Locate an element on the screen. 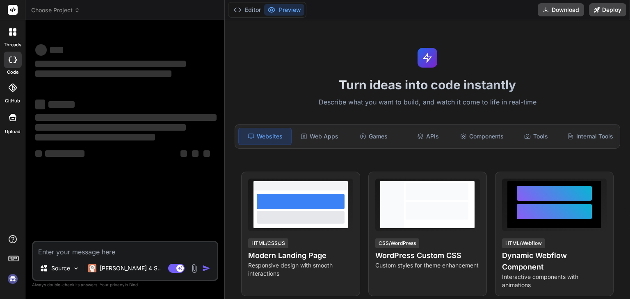 The width and height of the screenshot is (630, 299). div: Components is located at coordinates (482, 137).